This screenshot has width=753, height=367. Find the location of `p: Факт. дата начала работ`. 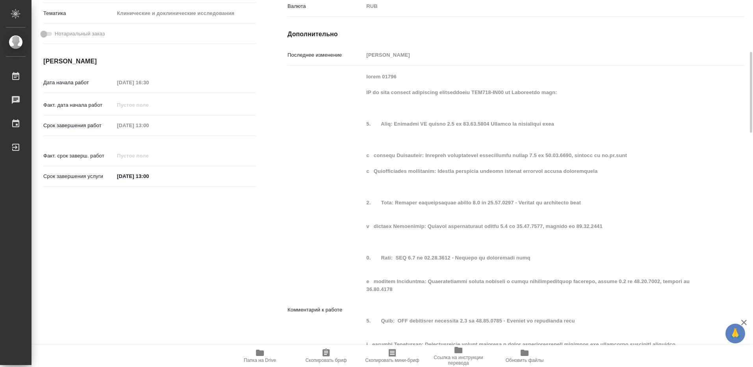

p: Факт. дата начала работ is located at coordinates (79, 105).